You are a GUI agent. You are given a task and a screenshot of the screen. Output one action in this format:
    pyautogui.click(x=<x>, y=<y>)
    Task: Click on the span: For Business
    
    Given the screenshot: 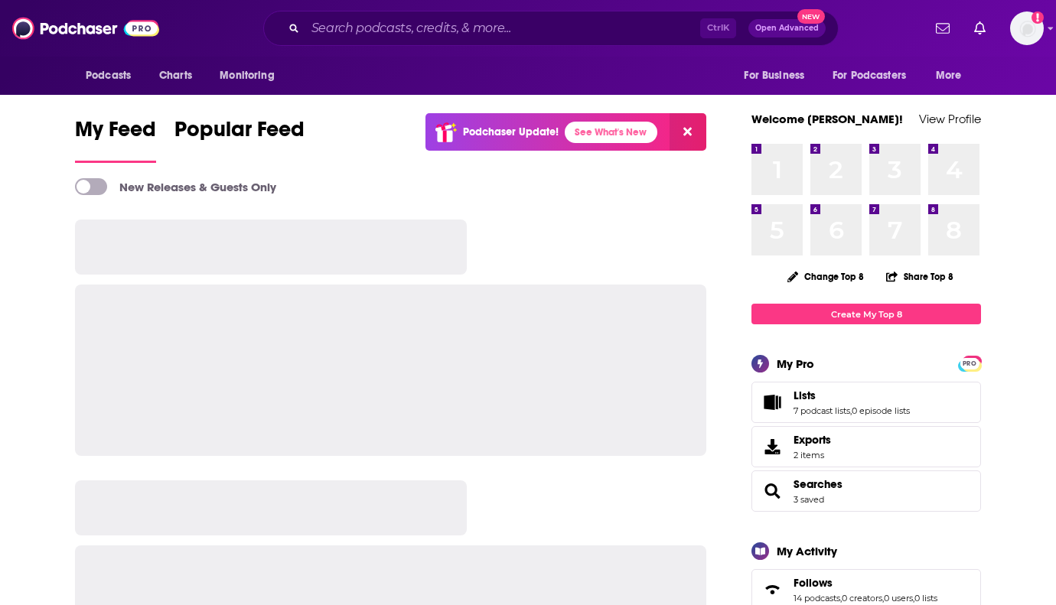 What is the action you would take?
    pyautogui.click(x=774, y=76)
    